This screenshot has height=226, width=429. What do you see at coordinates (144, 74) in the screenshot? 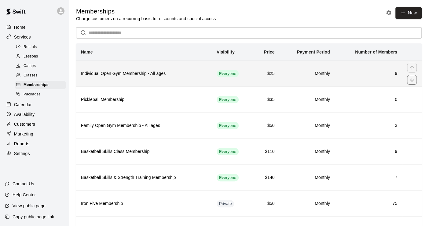
I see `h6: Individual Open Gym Membership - All ages` at bounding box center [144, 74].